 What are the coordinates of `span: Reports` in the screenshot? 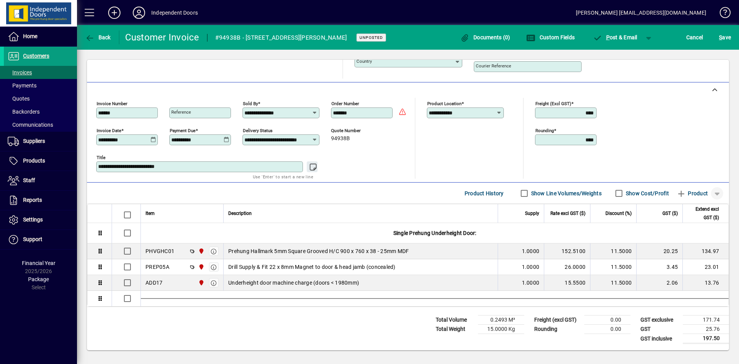 It's located at (32, 200).